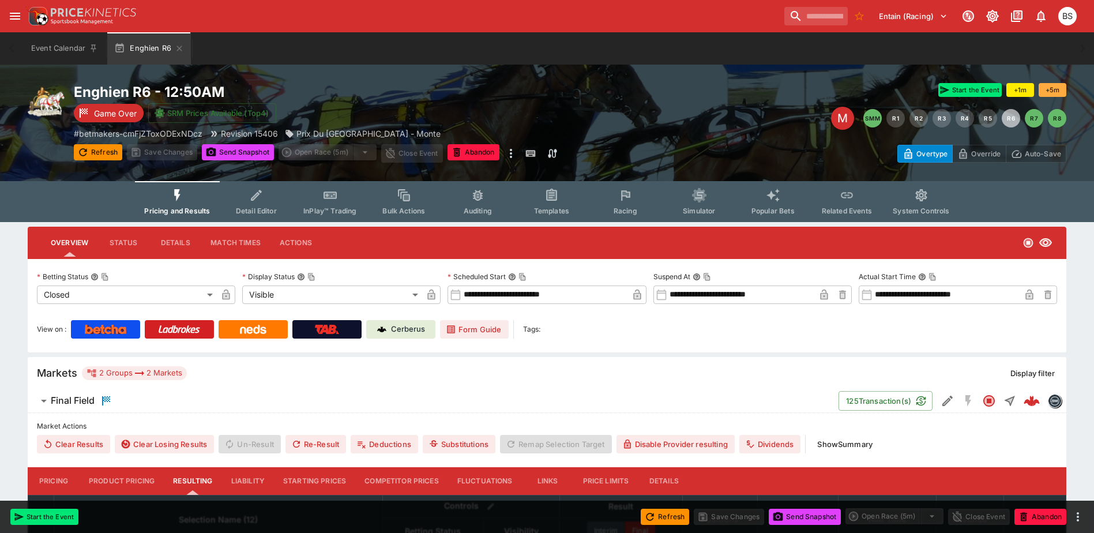  I want to click on button: Brendan Scoble, so click(1067, 16).